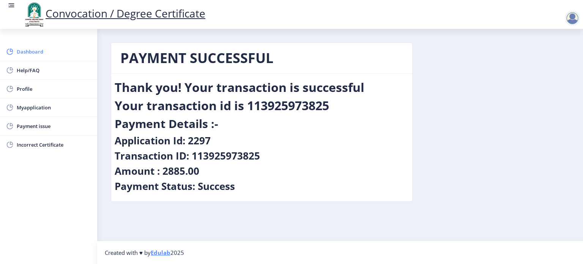 Image resolution: width=583 pixels, height=264 pixels. I want to click on h4: Amount : 2885.00, so click(157, 171).